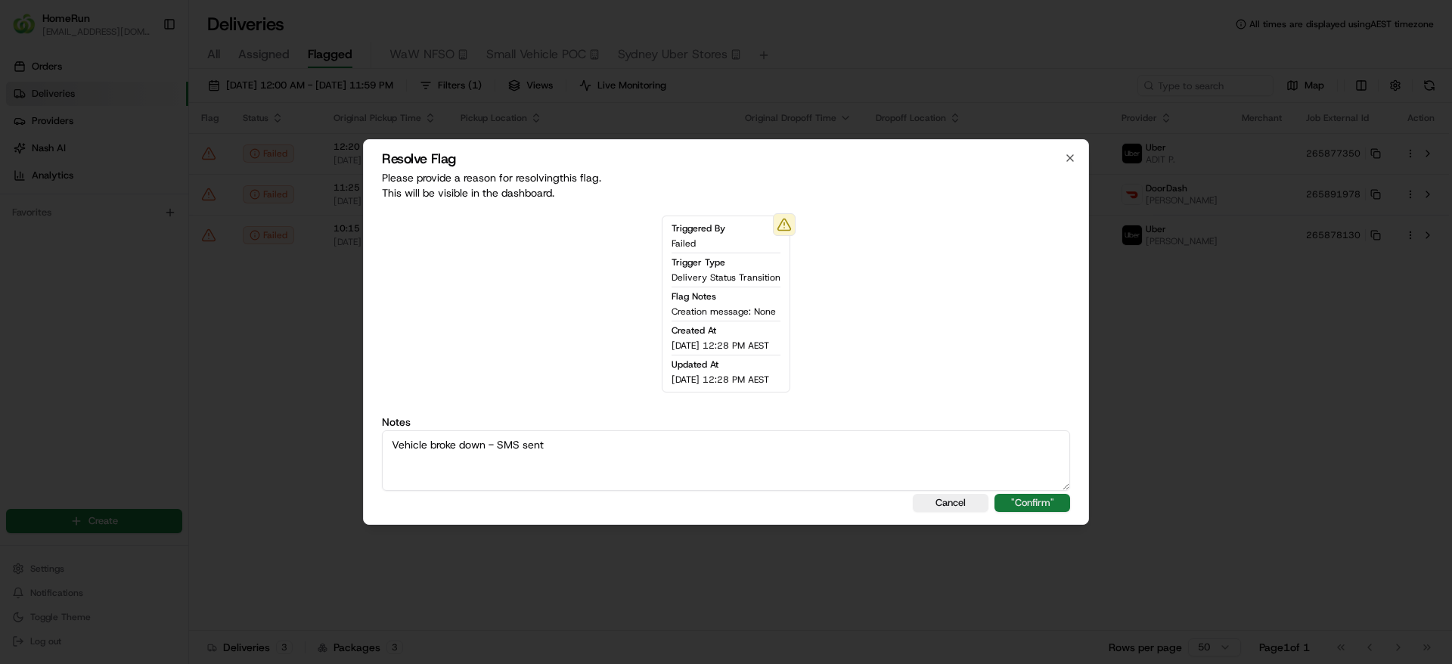  I want to click on p: Please provide a reason for resolving this flag . This will be visible in the dashboard., so click(726, 185).